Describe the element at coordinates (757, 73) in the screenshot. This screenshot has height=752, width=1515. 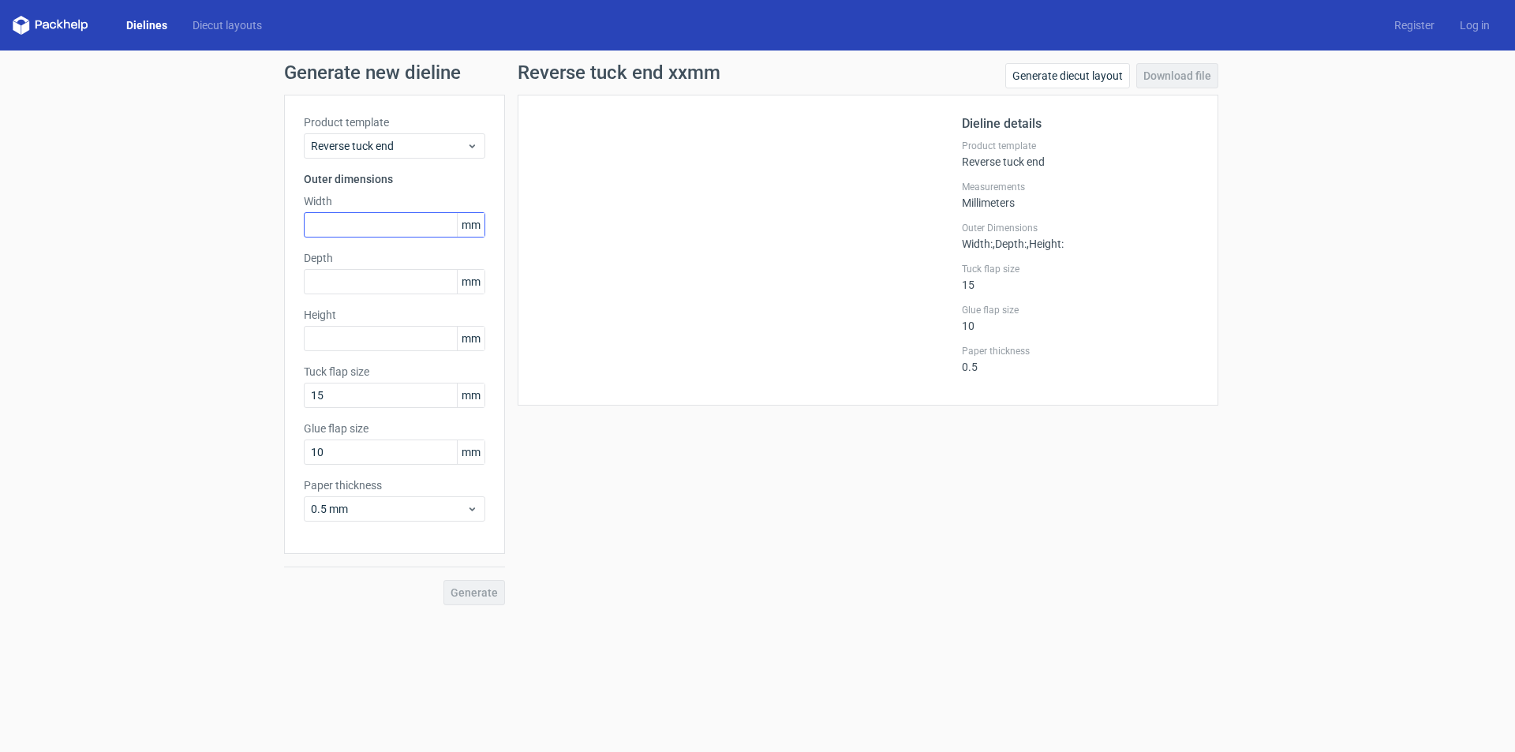
I see `h1: Generate new dieline` at that location.